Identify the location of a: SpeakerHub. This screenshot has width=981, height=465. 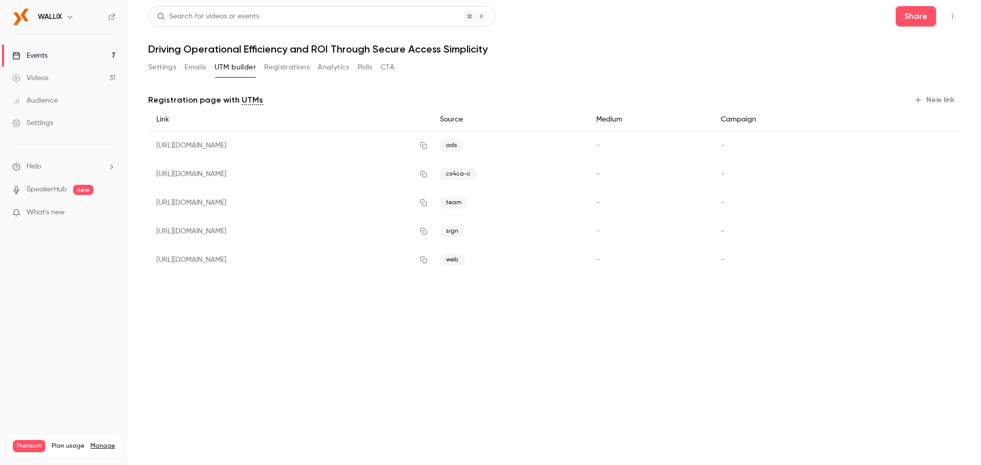
(46, 190).